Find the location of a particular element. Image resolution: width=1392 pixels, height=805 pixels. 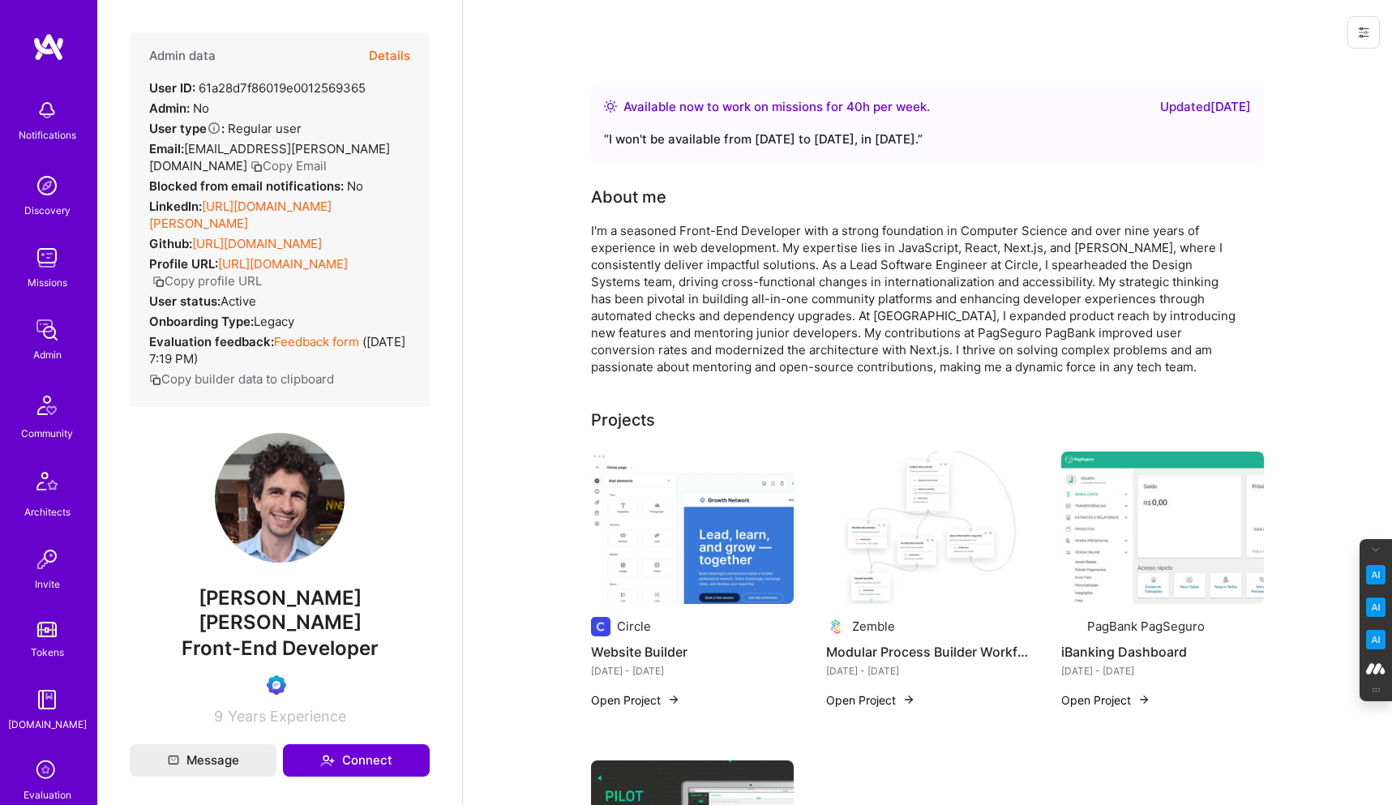

div: I'm a seasoned Front-End Developer with a strong foundation in Computer Science and over nine yea... is located at coordinates (915, 298).